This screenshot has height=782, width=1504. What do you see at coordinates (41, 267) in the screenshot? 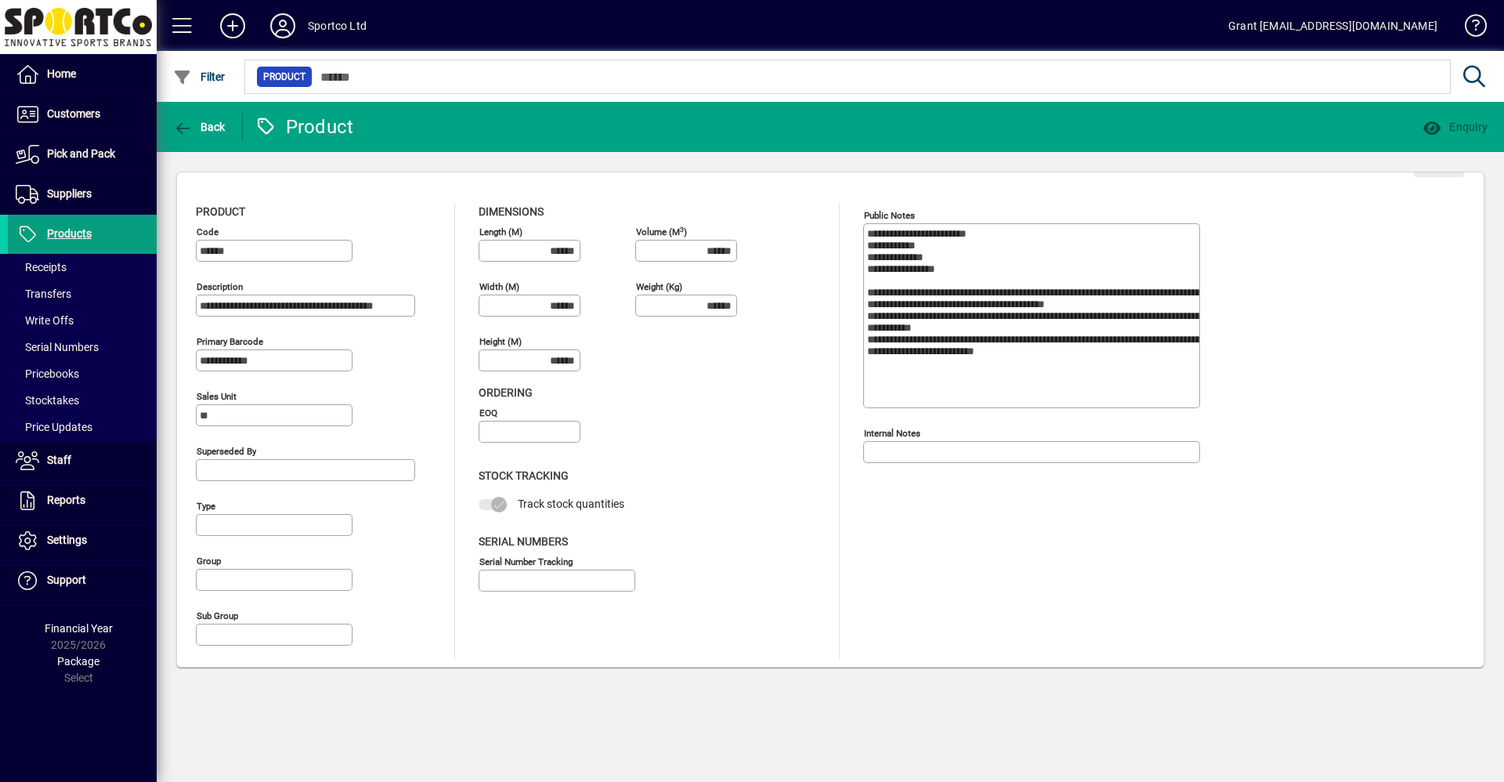
I see `span: Receipts` at bounding box center [41, 267].